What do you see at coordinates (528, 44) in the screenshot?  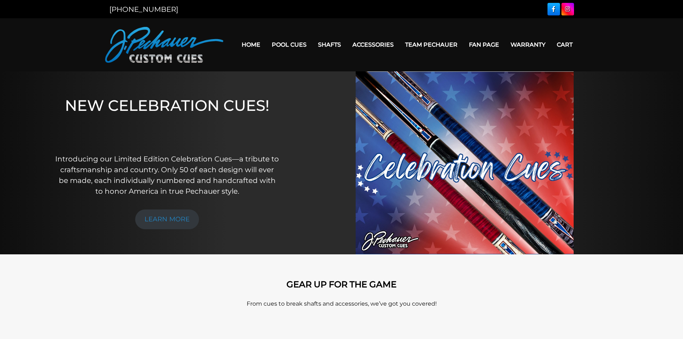 I see `a: Warranty` at bounding box center [528, 44].